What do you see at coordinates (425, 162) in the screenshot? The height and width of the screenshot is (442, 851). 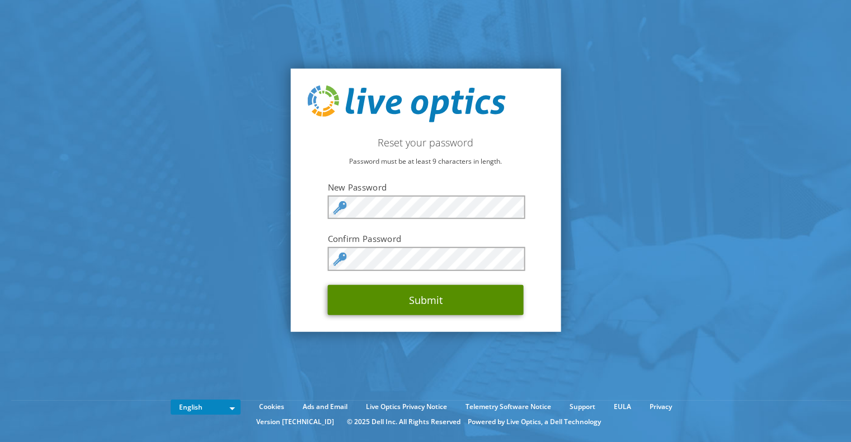 I see `p: Password must be at least 9 characters in length.` at bounding box center [425, 162].